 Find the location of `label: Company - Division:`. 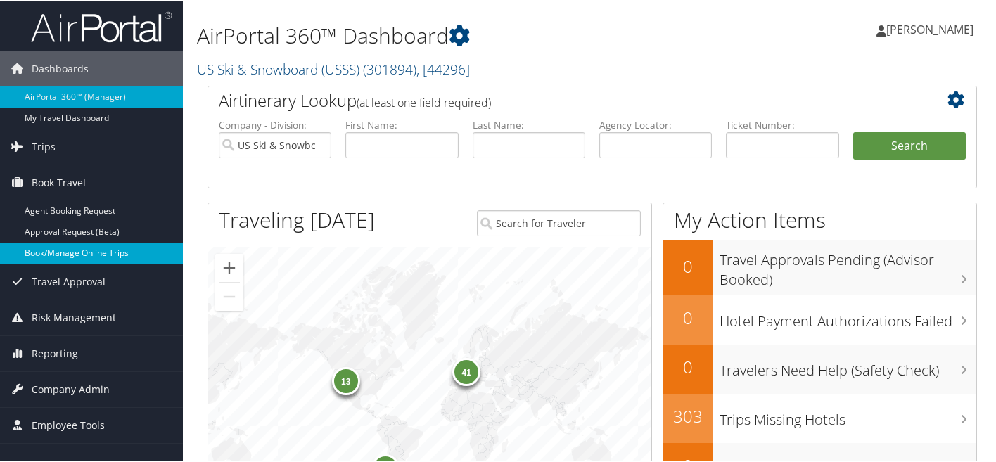

label: Company - Division: is located at coordinates (275, 124).